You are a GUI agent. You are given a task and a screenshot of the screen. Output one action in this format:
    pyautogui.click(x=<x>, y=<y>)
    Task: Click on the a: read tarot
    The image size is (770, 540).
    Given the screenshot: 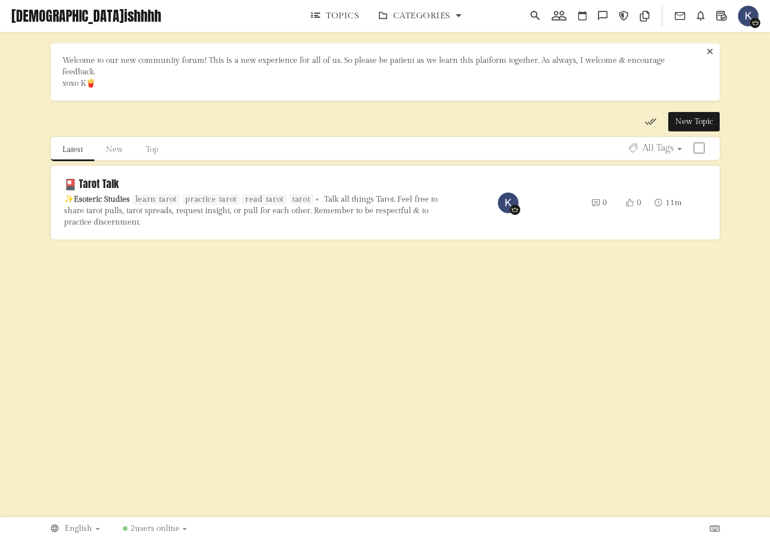 What is the action you would take?
    pyautogui.click(x=264, y=200)
    